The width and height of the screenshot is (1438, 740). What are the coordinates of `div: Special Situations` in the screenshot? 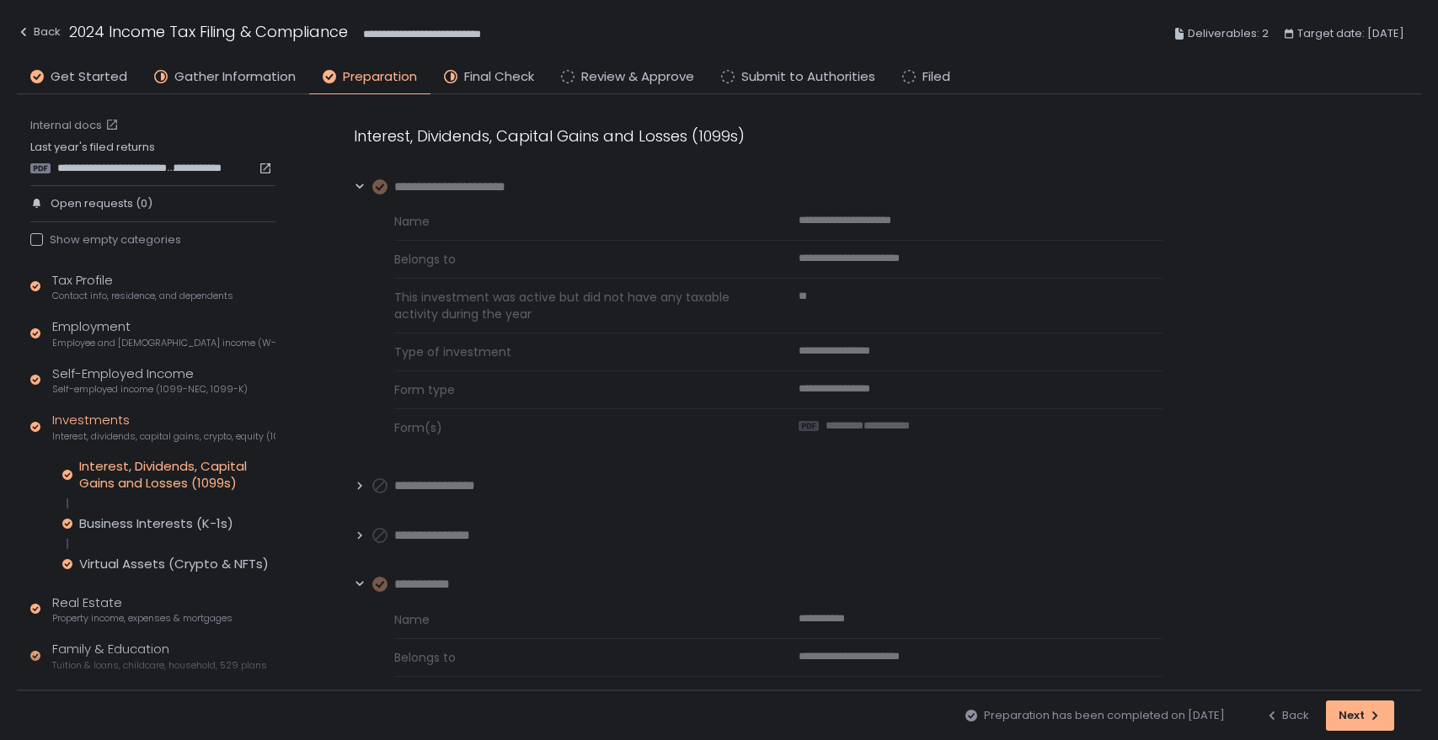 It's located at (129, 703).